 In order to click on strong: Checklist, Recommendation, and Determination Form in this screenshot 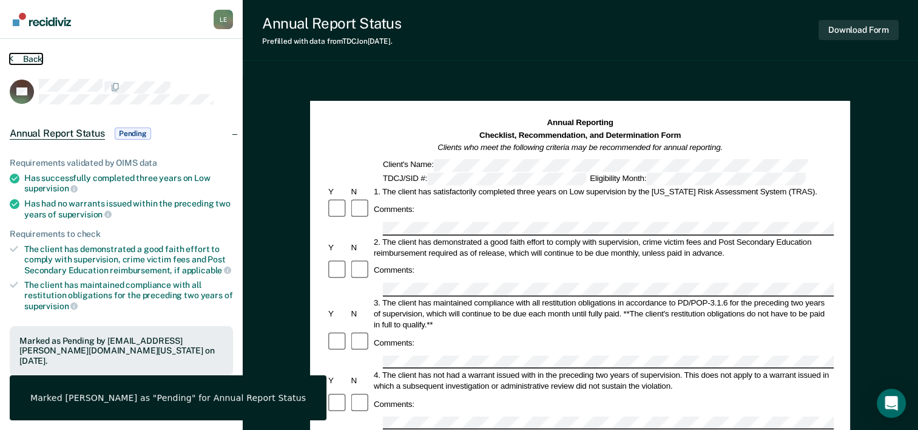, I will do `click(580, 135)`.